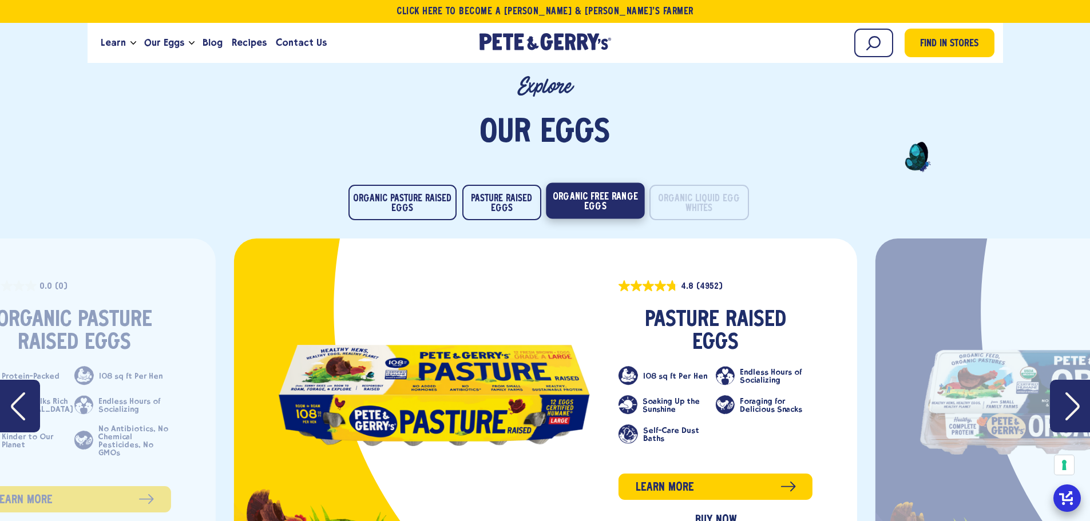 Image resolution: width=1090 pixels, height=521 pixels. What do you see at coordinates (133, 43) in the screenshot?
I see `button: Open the dropdown menu for Learn` at bounding box center [133, 43].